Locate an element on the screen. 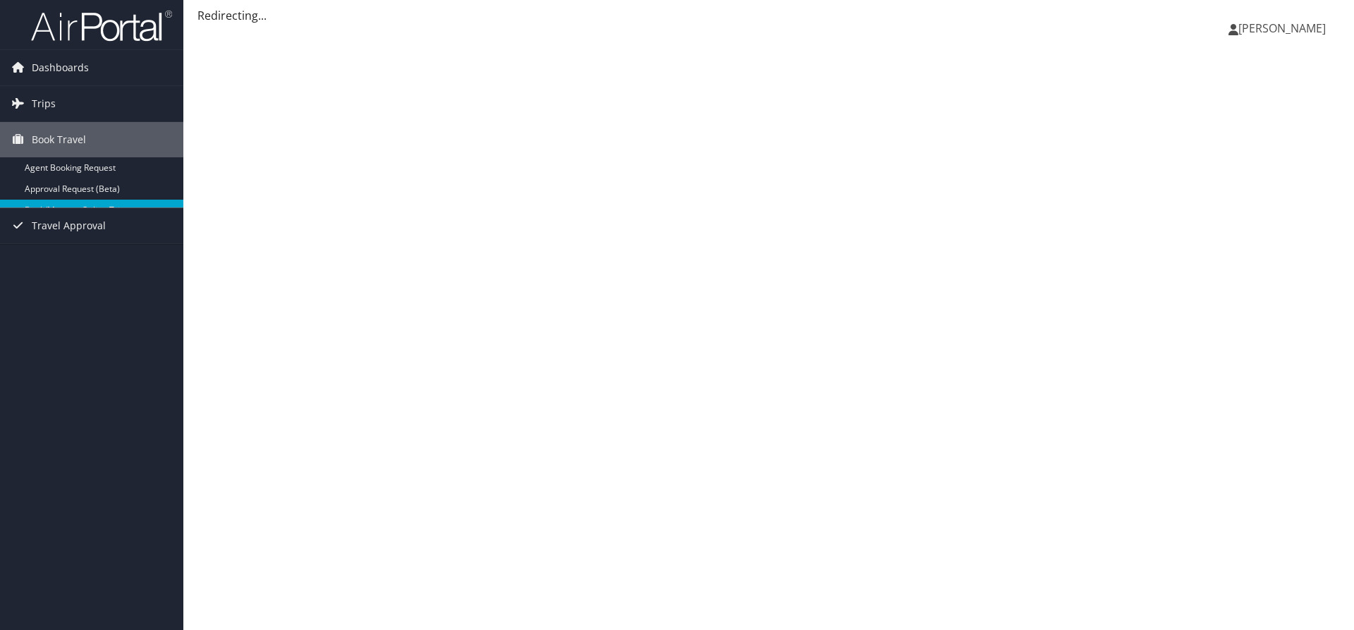 The height and width of the screenshot is (630, 1354). img: airportal-logo.png is located at coordinates (102, 25).